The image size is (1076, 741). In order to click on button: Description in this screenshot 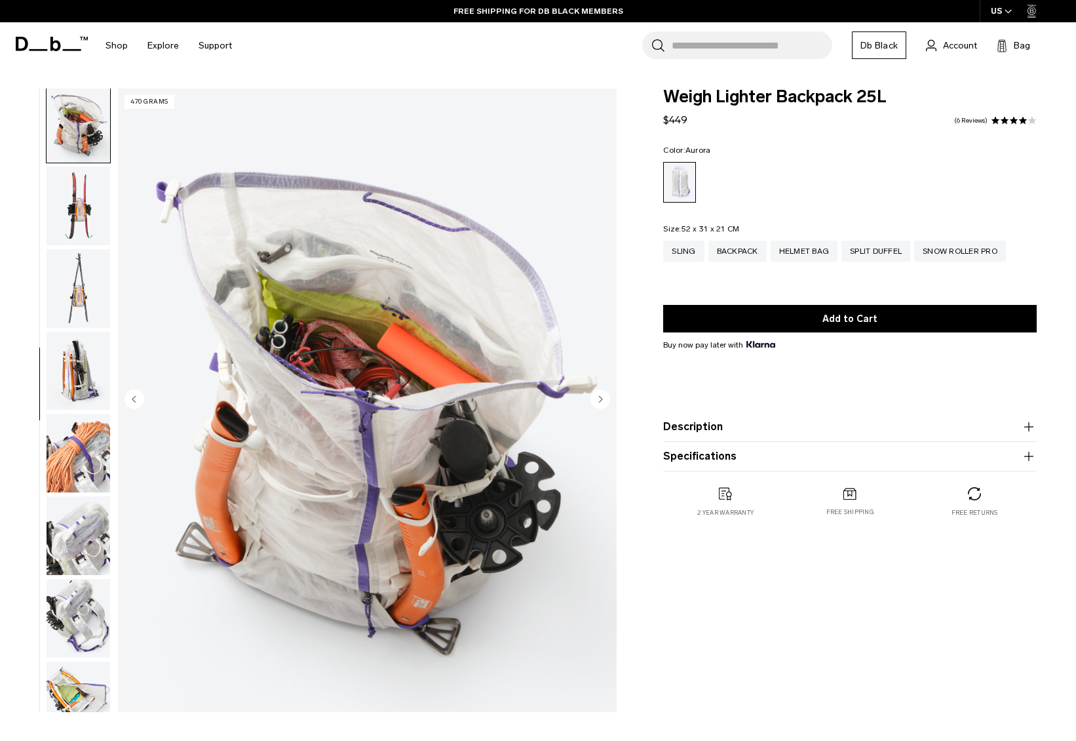, I will do `click(850, 427)`.